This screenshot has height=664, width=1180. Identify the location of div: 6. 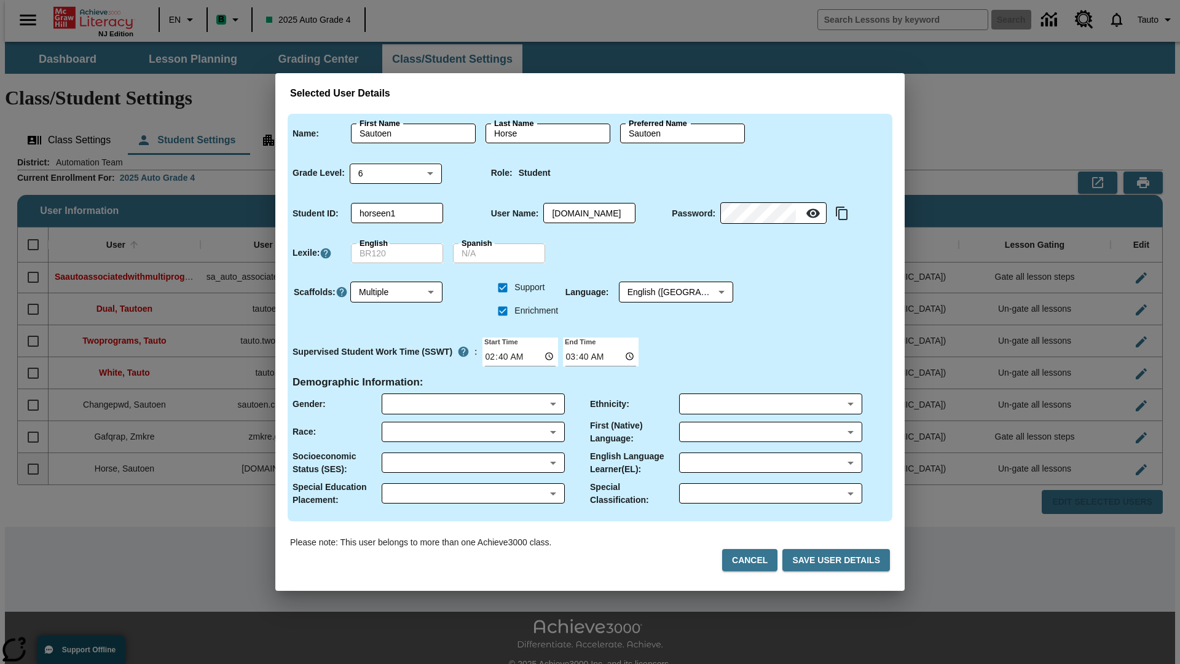
(396, 173).